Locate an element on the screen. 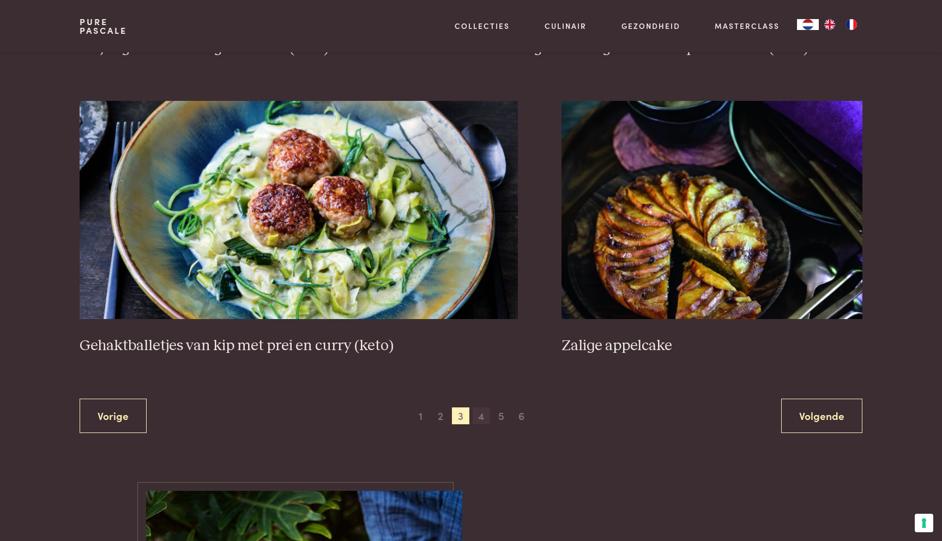  a: Collecties is located at coordinates (482, 26).